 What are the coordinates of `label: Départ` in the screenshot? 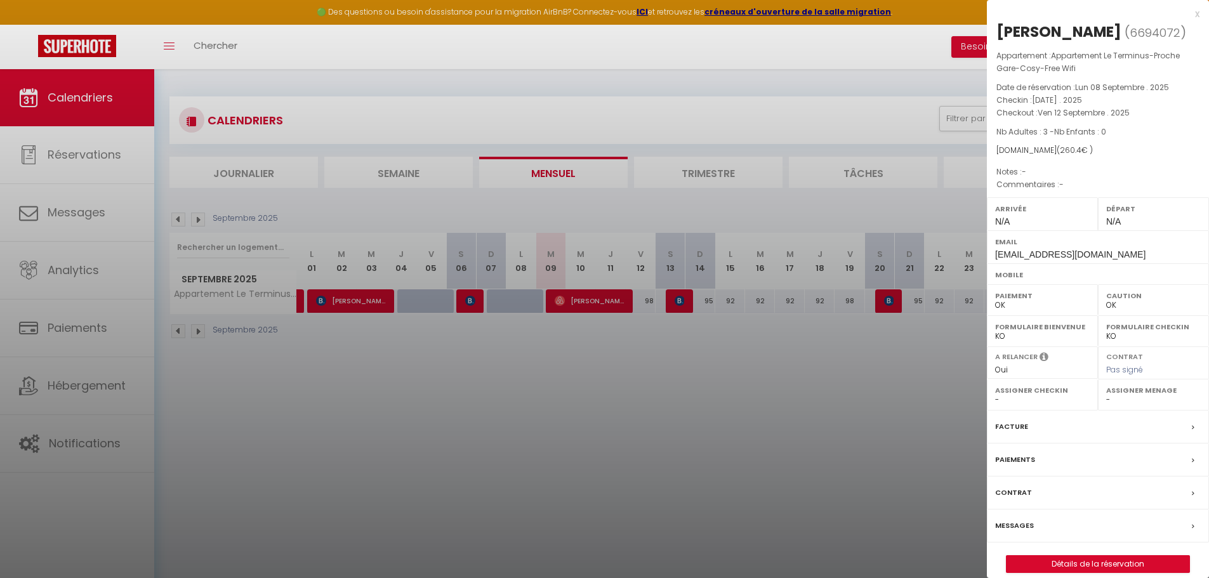 It's located at (1153, 209).